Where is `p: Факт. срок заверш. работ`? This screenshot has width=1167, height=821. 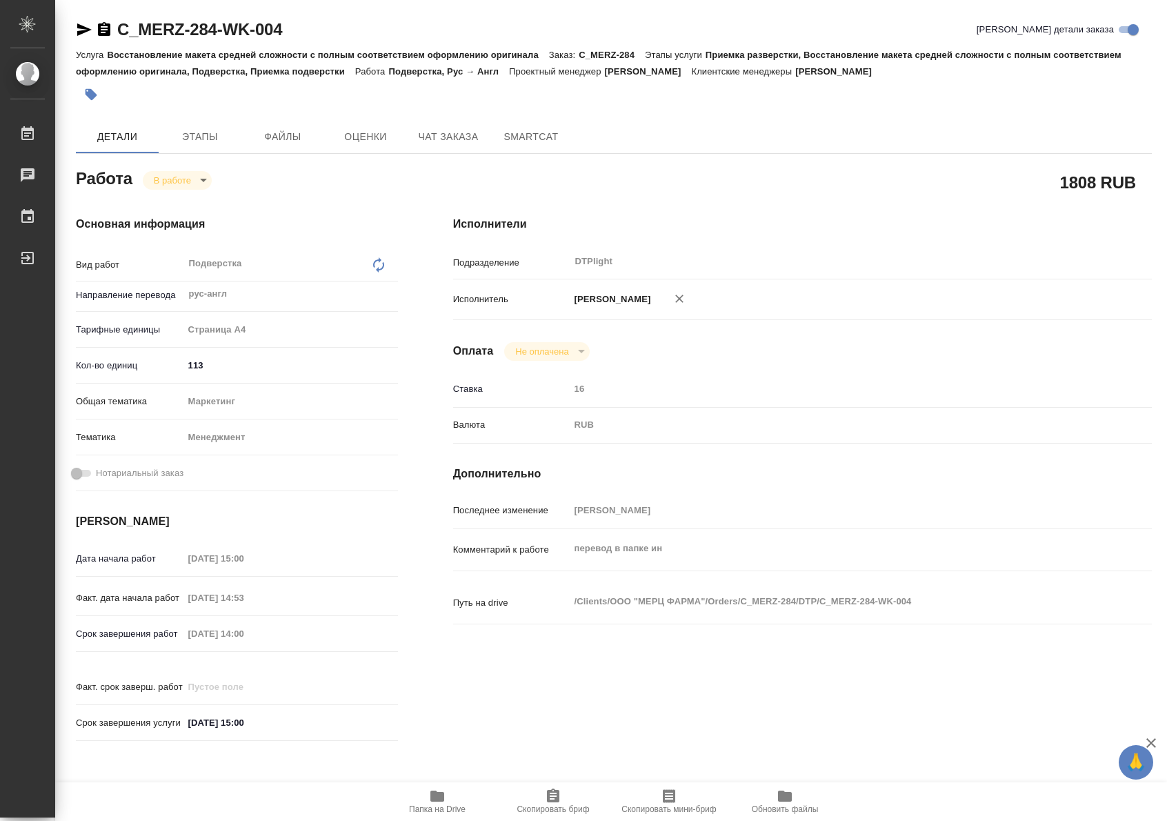
p: Факт. срок заверш. работ is located at coordinates (130, 687).